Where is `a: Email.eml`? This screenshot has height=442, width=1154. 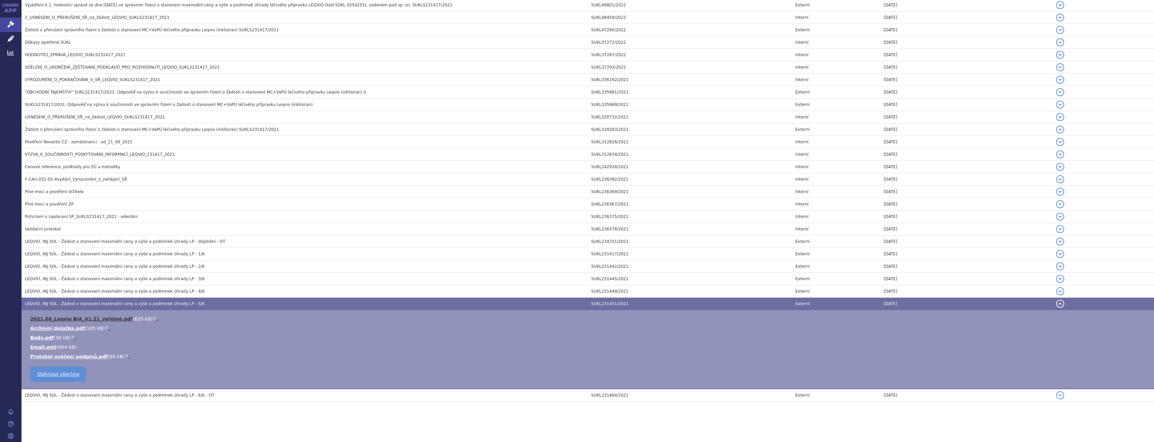
a: Email.eml is located at coordinates (43, 347).